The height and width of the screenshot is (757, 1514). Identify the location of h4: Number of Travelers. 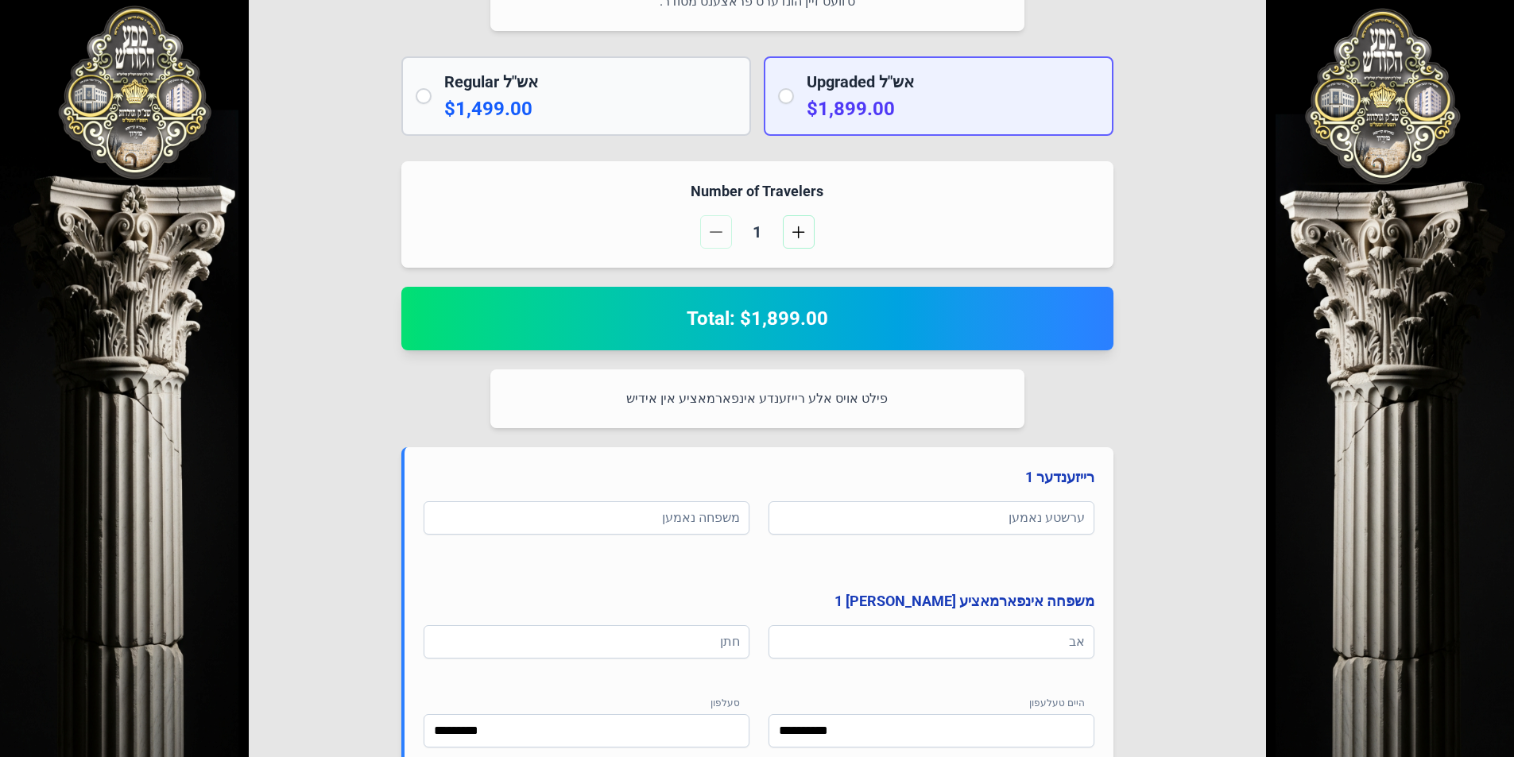
(757, 192).